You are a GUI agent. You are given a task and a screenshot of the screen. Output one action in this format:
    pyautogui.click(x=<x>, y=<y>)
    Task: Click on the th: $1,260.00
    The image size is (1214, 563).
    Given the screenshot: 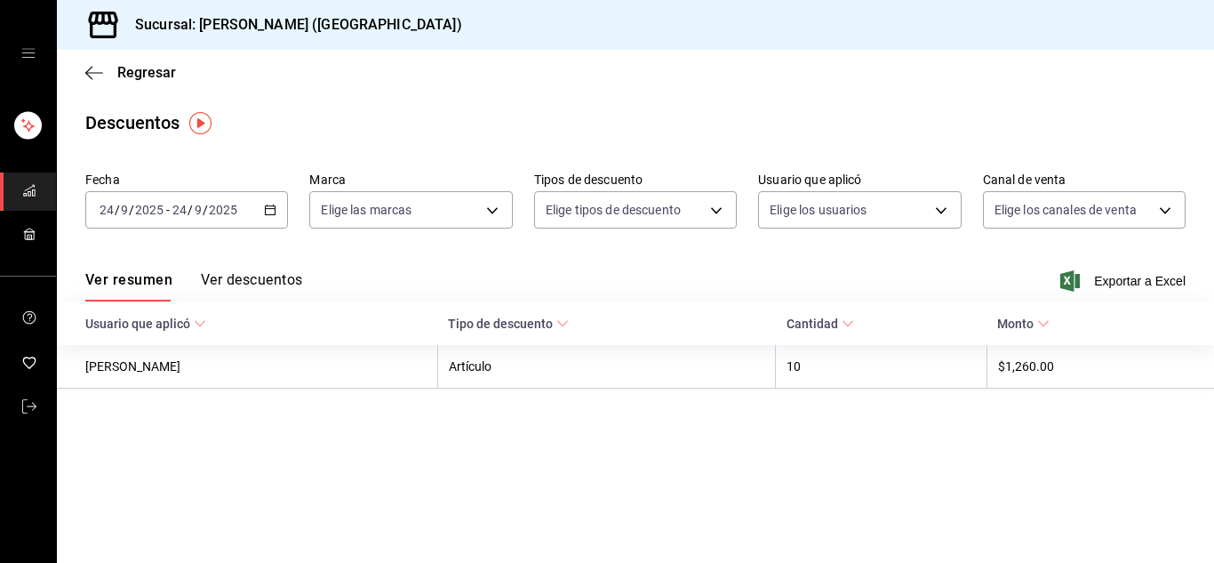 What is the action you would take?
    pyautogui.click(x=1100, y=366)
    